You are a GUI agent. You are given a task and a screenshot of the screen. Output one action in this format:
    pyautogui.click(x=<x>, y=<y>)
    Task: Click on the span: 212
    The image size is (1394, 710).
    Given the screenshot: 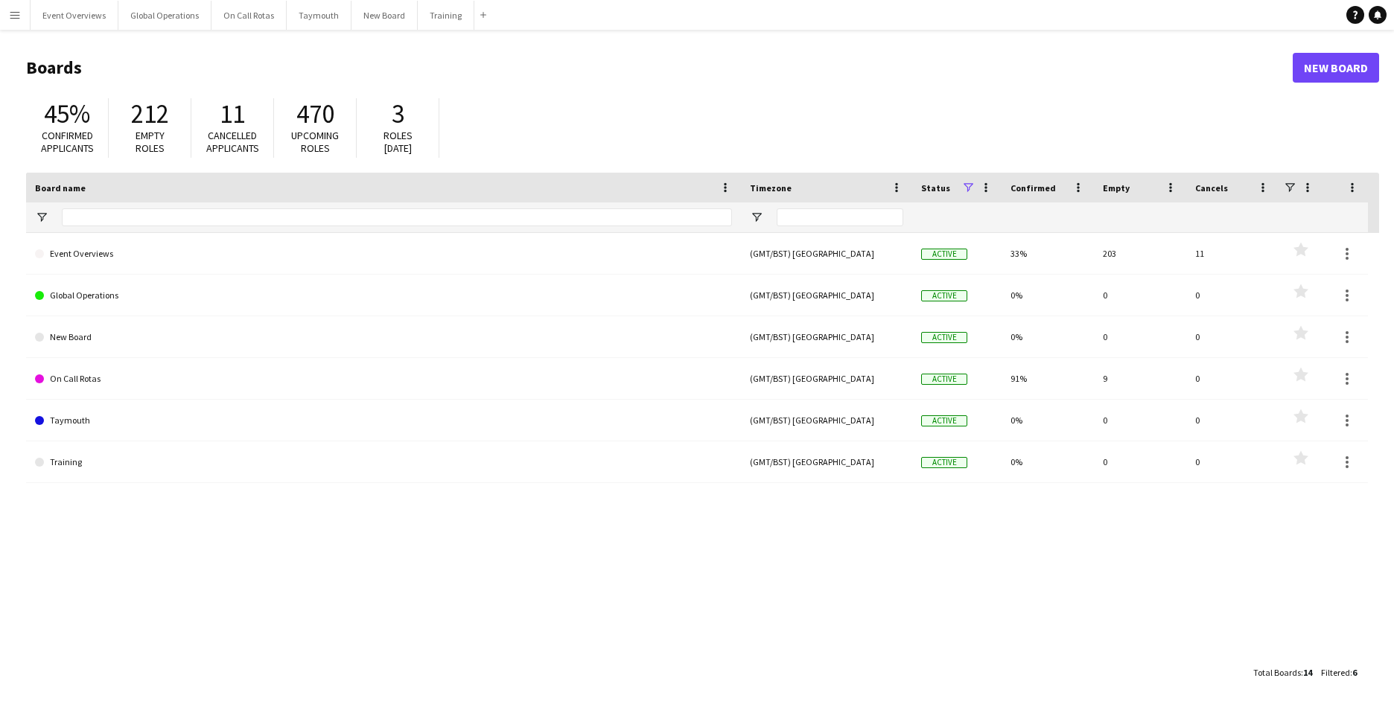 What is the action you would take?
    pyautogui.click(x=150, y=114)
    